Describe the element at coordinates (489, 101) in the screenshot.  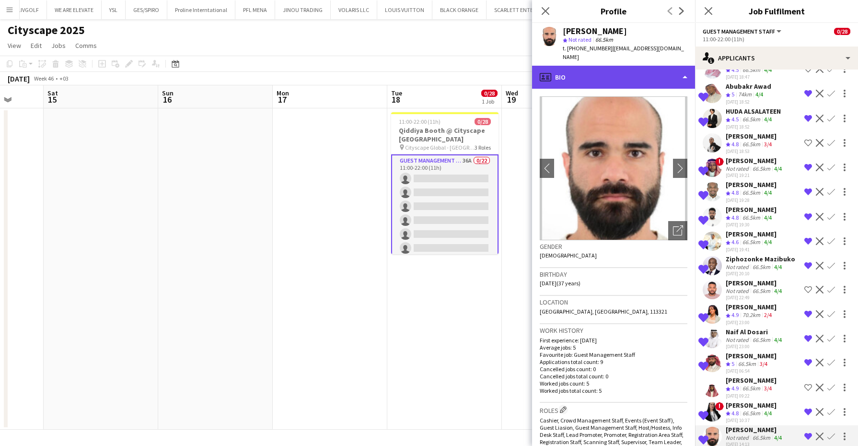
I see `div: 1 Job` at that location.